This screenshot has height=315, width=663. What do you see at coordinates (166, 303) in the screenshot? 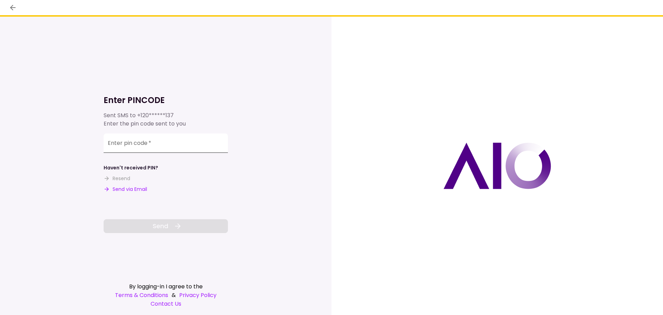
I see `a: Contact Us` at bounding box center [166, 303].